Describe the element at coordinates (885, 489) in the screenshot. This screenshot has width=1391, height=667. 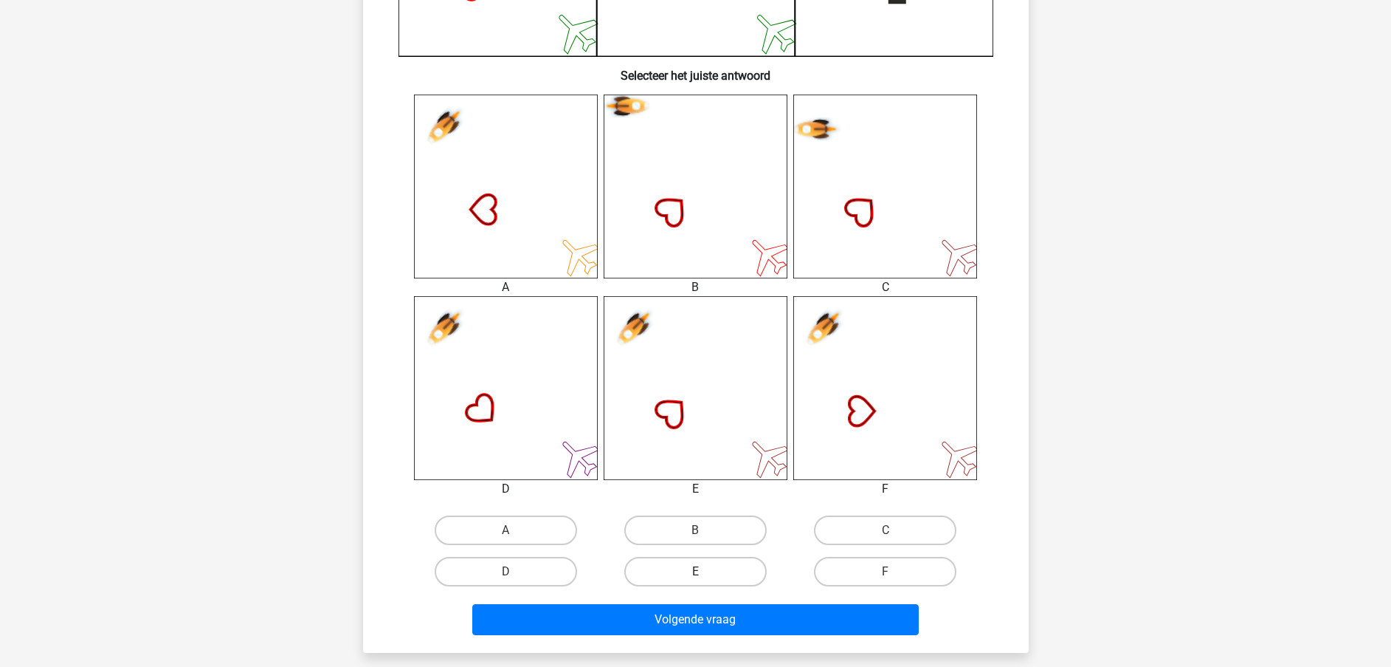
I see `div: F` at that location.